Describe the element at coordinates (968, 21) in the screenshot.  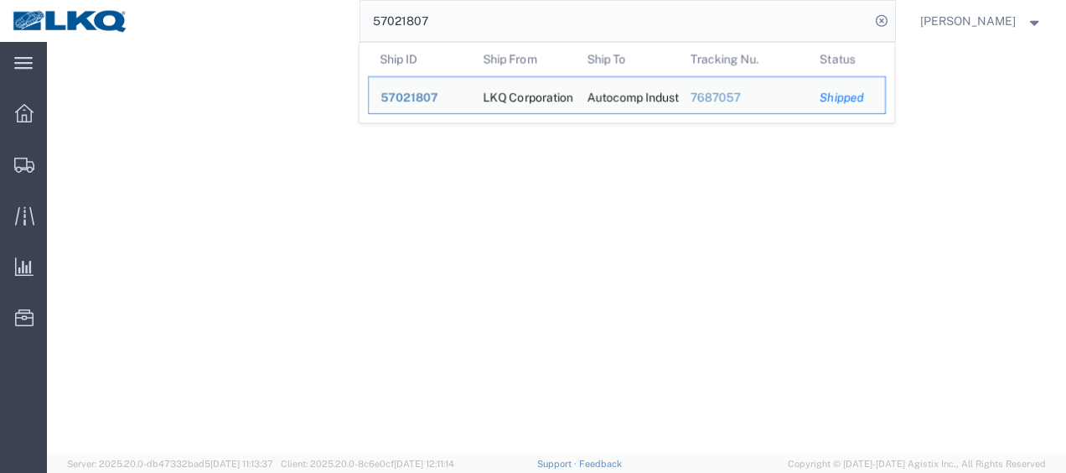
I see `span: Jason Voyles` at that location.